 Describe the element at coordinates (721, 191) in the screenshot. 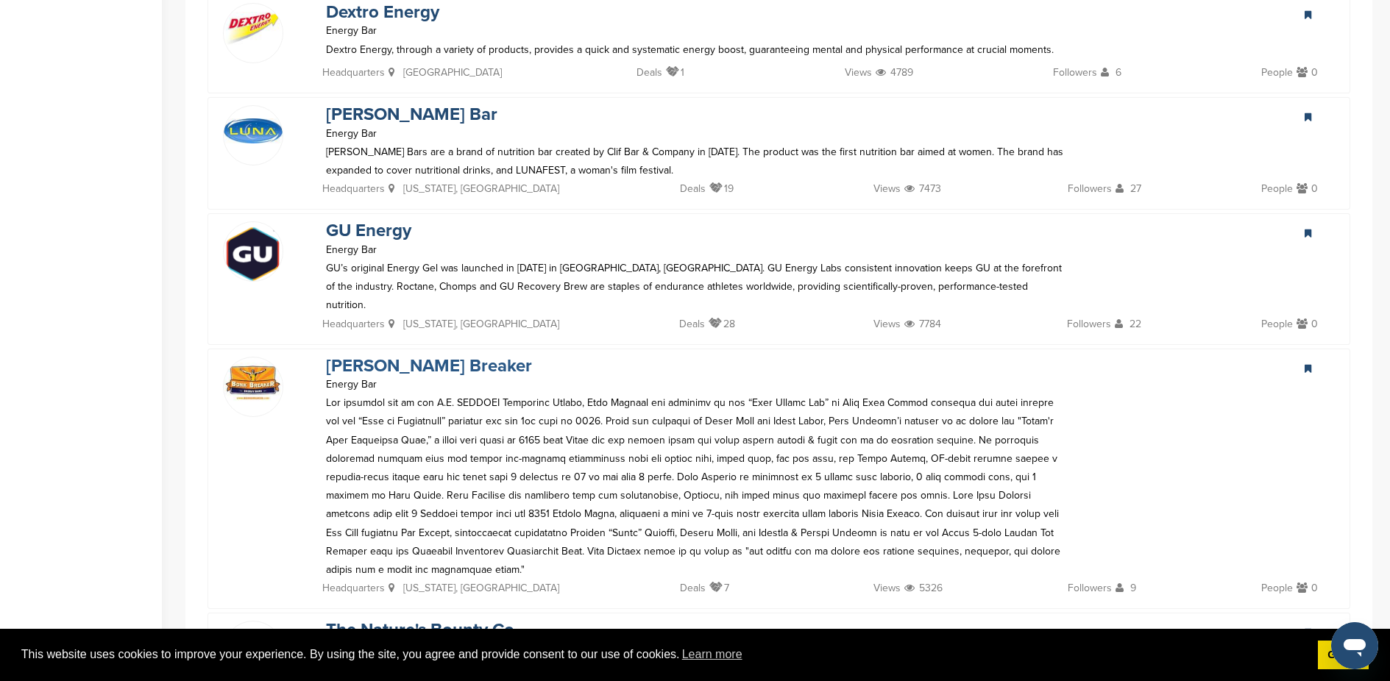

I see `p: 19` at that location.